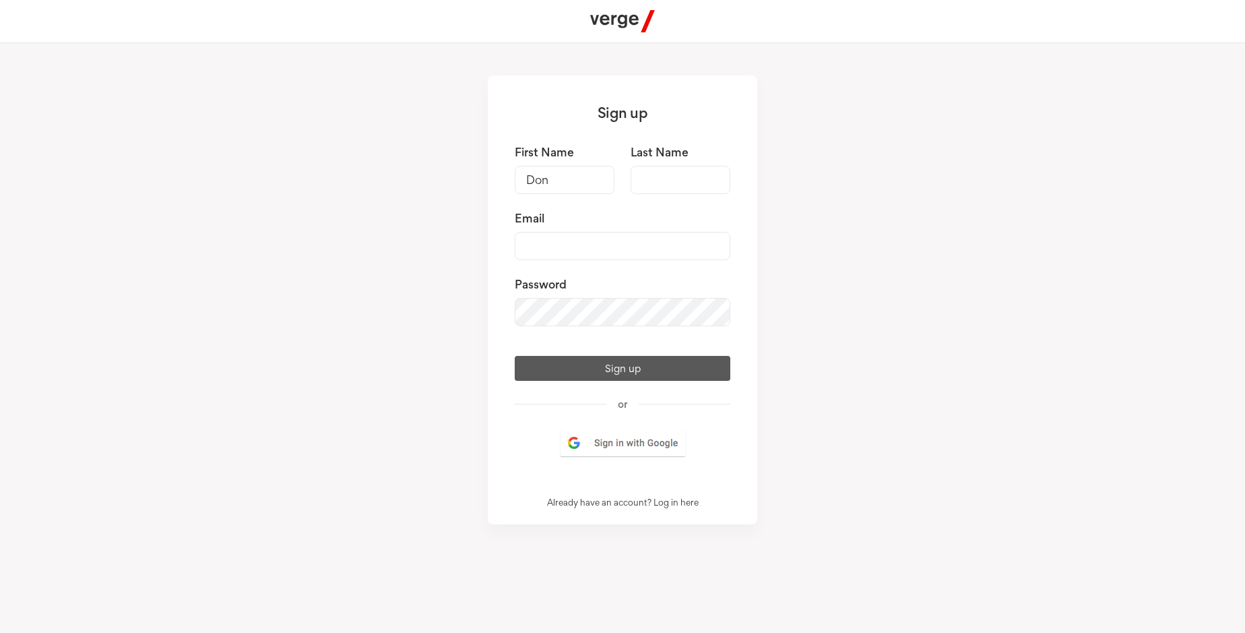  Describe the element at coordinates (622, 110) in the screenshot. I see `h3: Sign up` at that location.